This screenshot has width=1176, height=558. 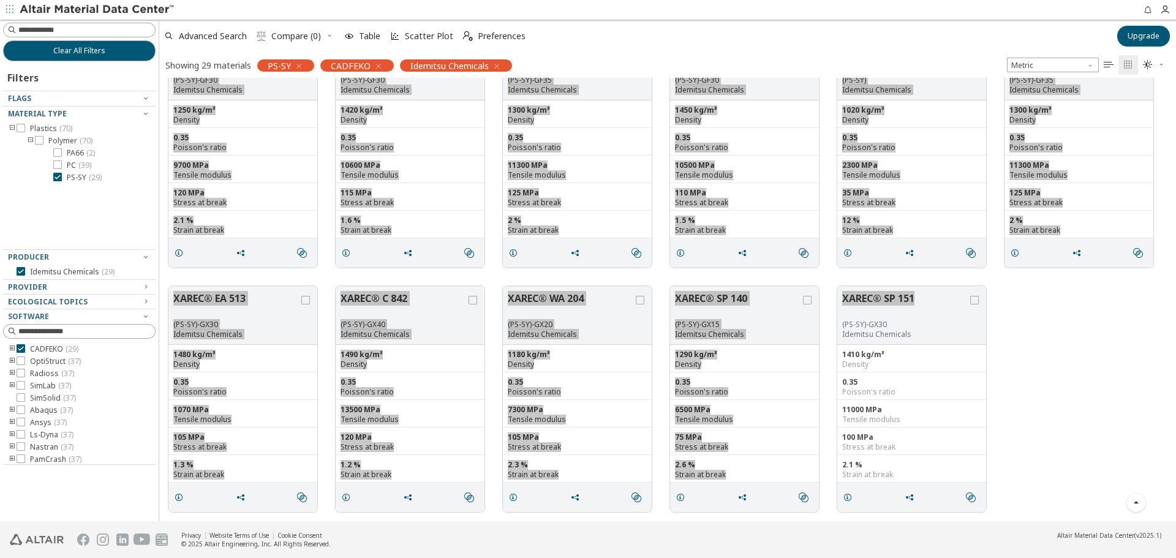 What do you see at coordinates (91, 152) in the screenshot?
I see `span: ( 2 )` at bounding box center [91, 152].